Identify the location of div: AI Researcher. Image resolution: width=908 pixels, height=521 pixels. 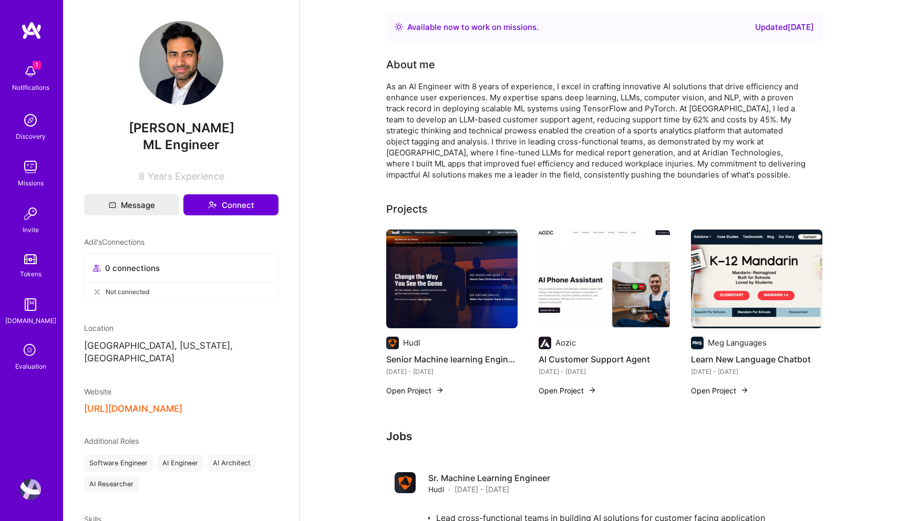
(111, 484).